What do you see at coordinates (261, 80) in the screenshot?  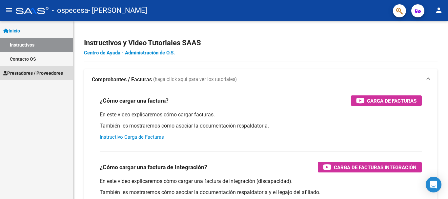 I see `mat-expansion-panel-header: Comprobantes / Facturas (haga click aquí para ver los tutoriales)` at bounding box center [261, 80].